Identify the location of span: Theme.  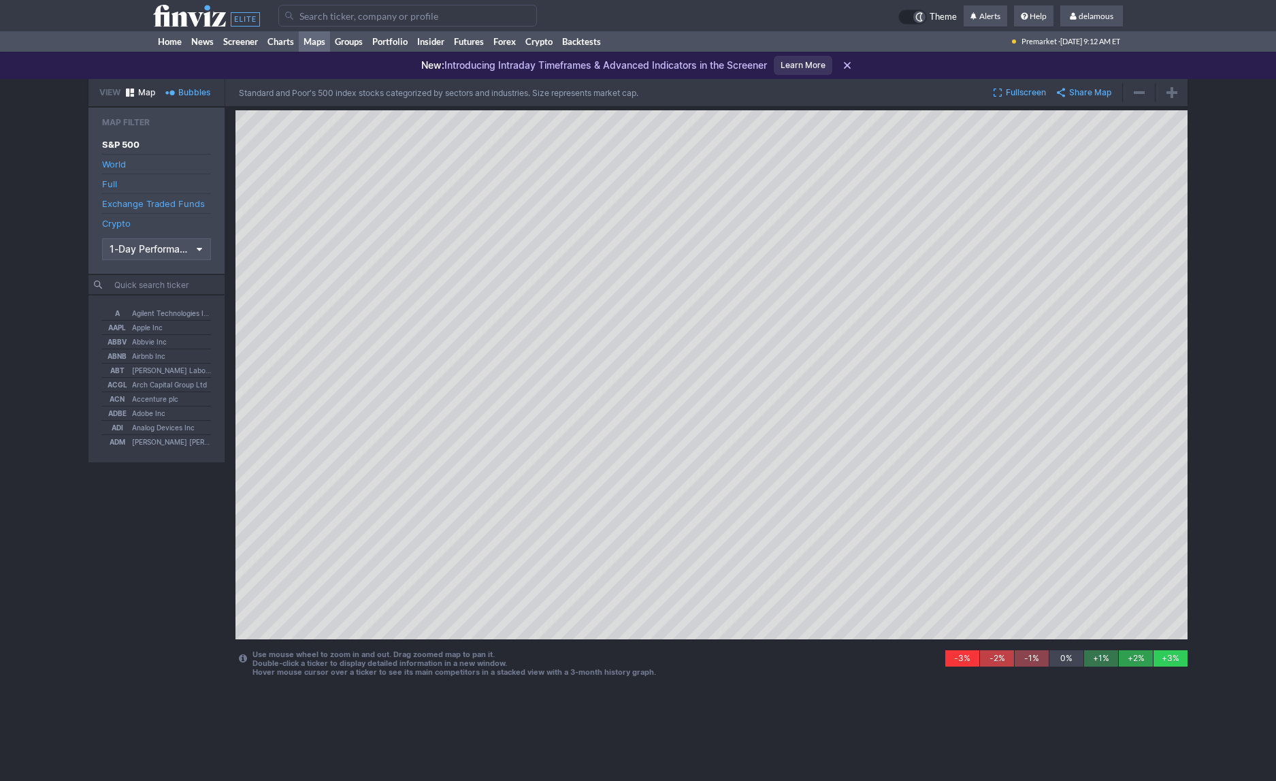
(943, 17).